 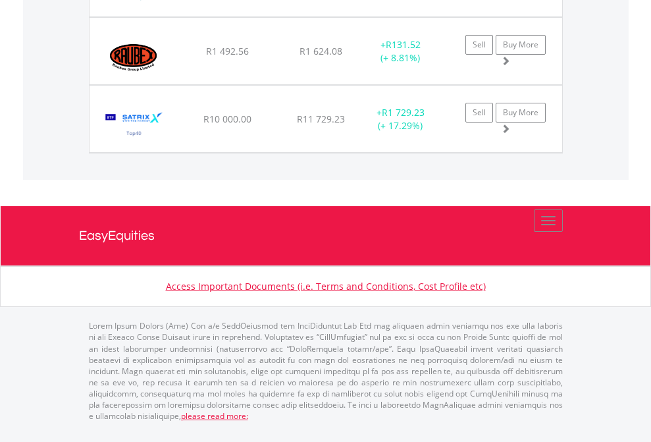 I want to click on span: R1 729.23, so click(x=403, y=112).